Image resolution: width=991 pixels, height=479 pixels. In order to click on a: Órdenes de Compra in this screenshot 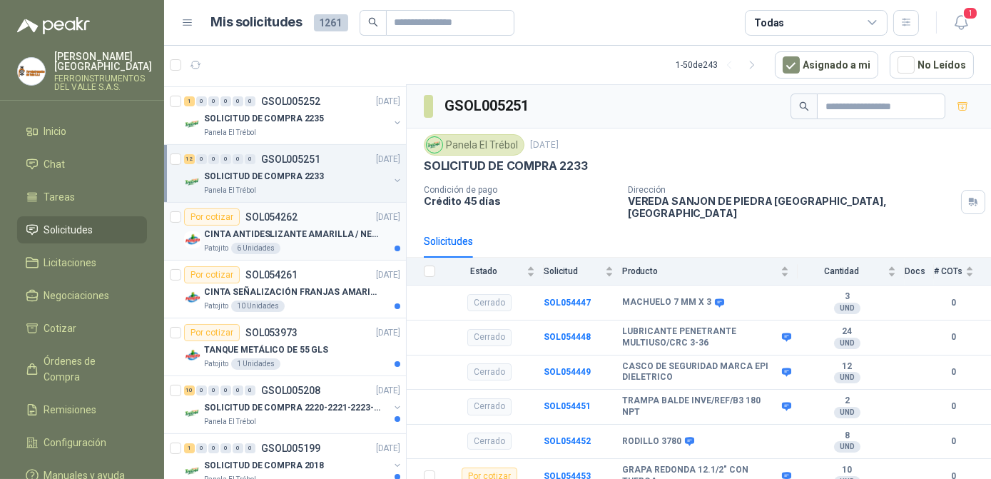, I will do `click(82, 369)`.